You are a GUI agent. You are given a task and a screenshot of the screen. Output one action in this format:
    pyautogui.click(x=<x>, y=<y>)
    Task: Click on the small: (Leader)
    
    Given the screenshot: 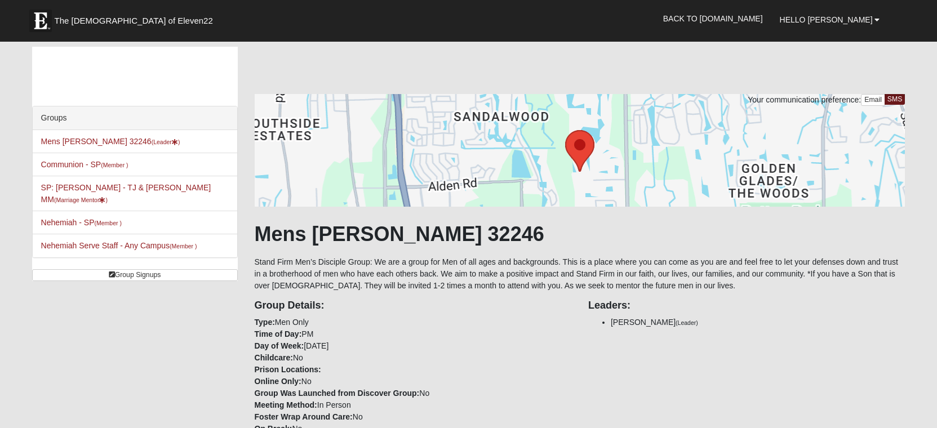 What is the action you would take?
    pyautogui.click(x=687, y=323)
    